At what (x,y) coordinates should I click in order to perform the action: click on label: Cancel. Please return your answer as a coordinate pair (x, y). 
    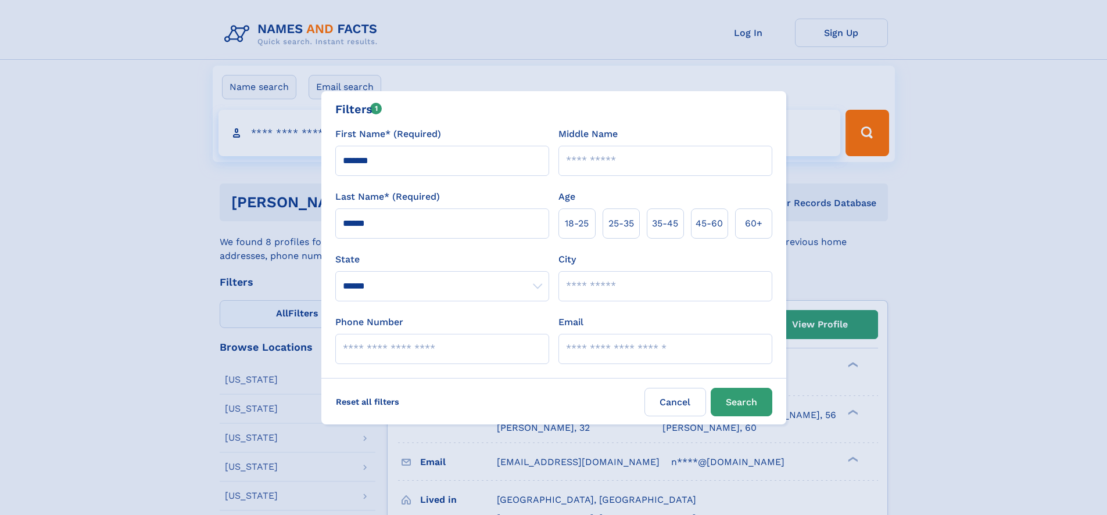
    Looking at the image, I should click on (675, 402).